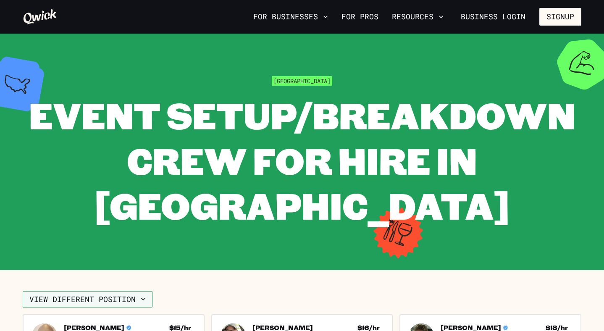 The height and width of the screenshot is (331, 604). Describe the element at coordinates (360, 17) in the screenshot. I see `a: For Pros` at that location.